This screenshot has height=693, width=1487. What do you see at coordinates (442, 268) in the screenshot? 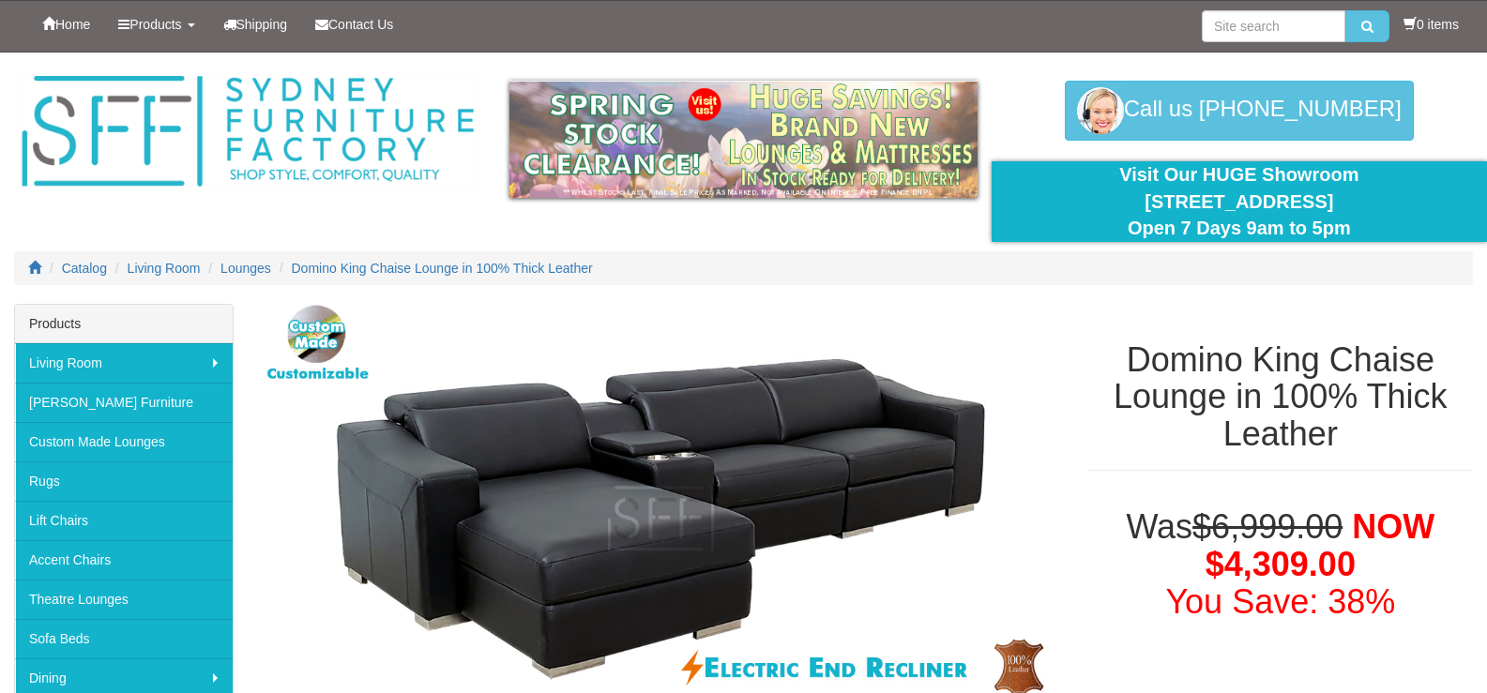
I see `a: Domino King Chaise Lounge in 100% Thick Leather` at bounding box center [442, 268].